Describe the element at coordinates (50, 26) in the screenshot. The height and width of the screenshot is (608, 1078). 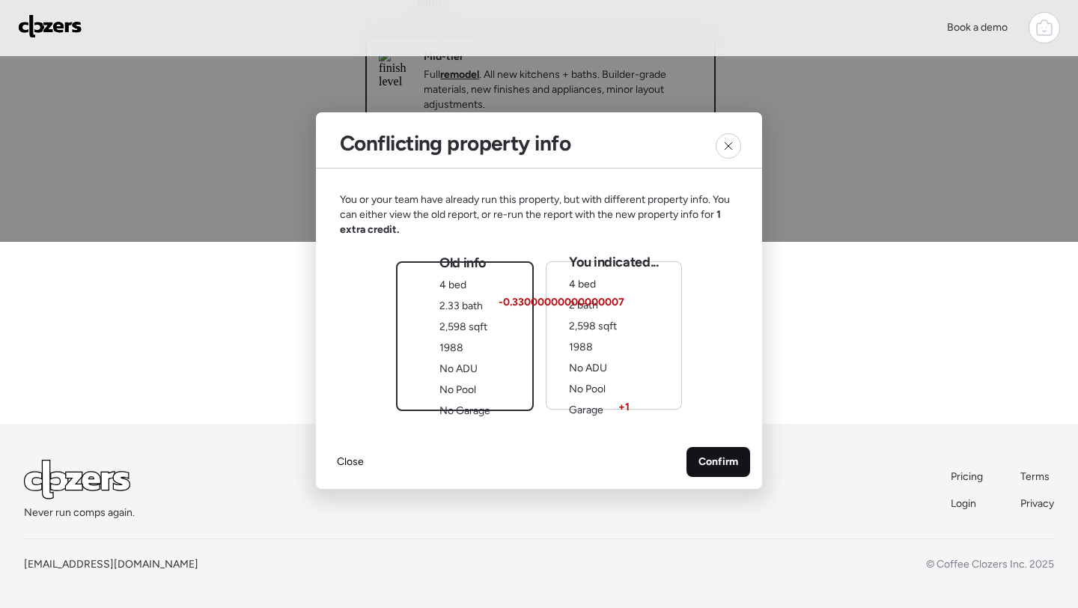
I see `img: Logo` at that location.